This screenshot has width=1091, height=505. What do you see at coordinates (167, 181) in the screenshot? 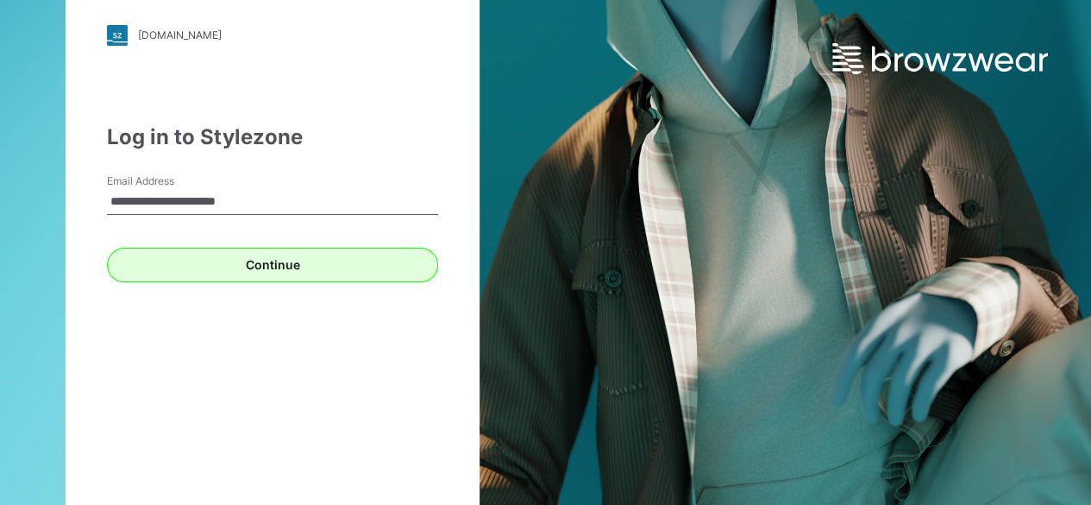
I see `label: Email Address` at bounding box center [167, 181].